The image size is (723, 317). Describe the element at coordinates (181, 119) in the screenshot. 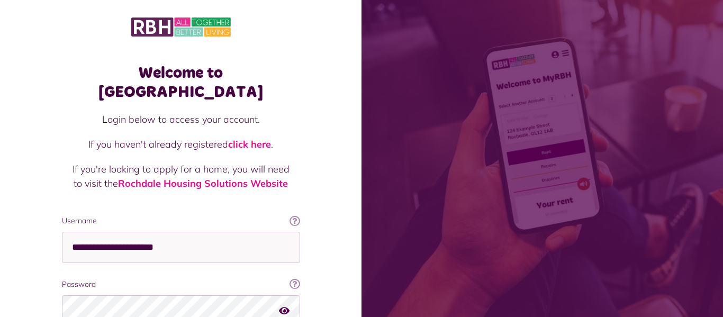

I see `p: Login below to access your account.` at that location.